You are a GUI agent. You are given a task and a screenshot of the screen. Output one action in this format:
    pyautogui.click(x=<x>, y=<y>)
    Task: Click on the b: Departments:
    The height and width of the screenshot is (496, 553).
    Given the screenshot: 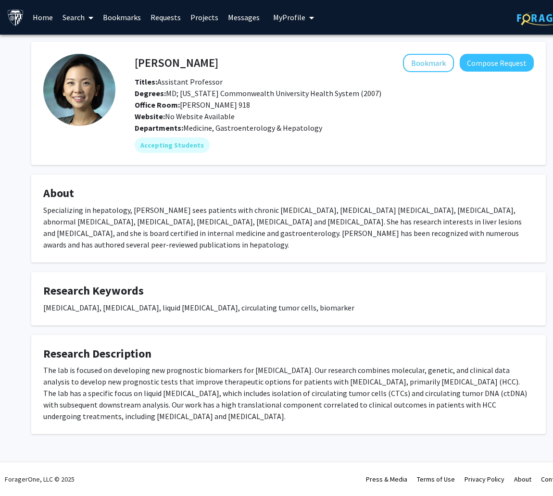 What is the action you would take?
    pyautogui.click(x=159, y=128)
    